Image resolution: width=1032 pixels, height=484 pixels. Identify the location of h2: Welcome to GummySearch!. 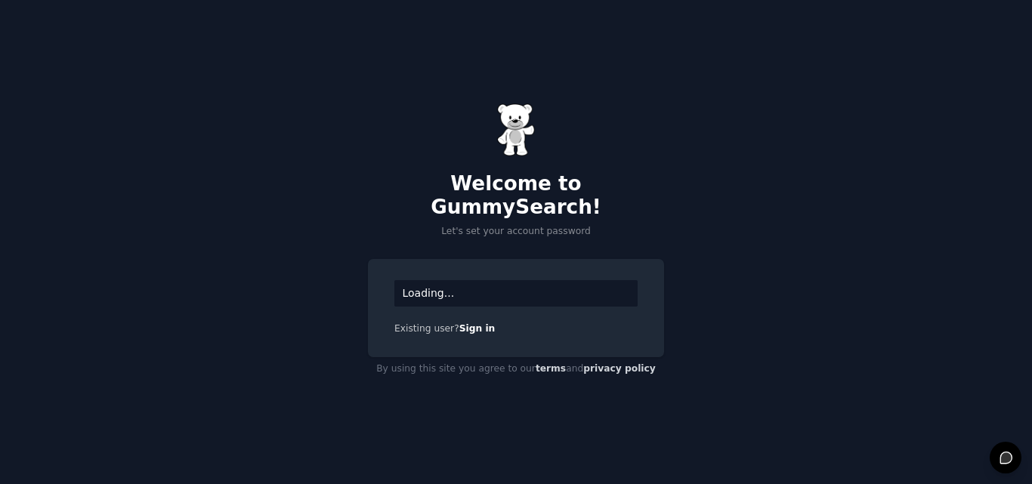
(516, 196).